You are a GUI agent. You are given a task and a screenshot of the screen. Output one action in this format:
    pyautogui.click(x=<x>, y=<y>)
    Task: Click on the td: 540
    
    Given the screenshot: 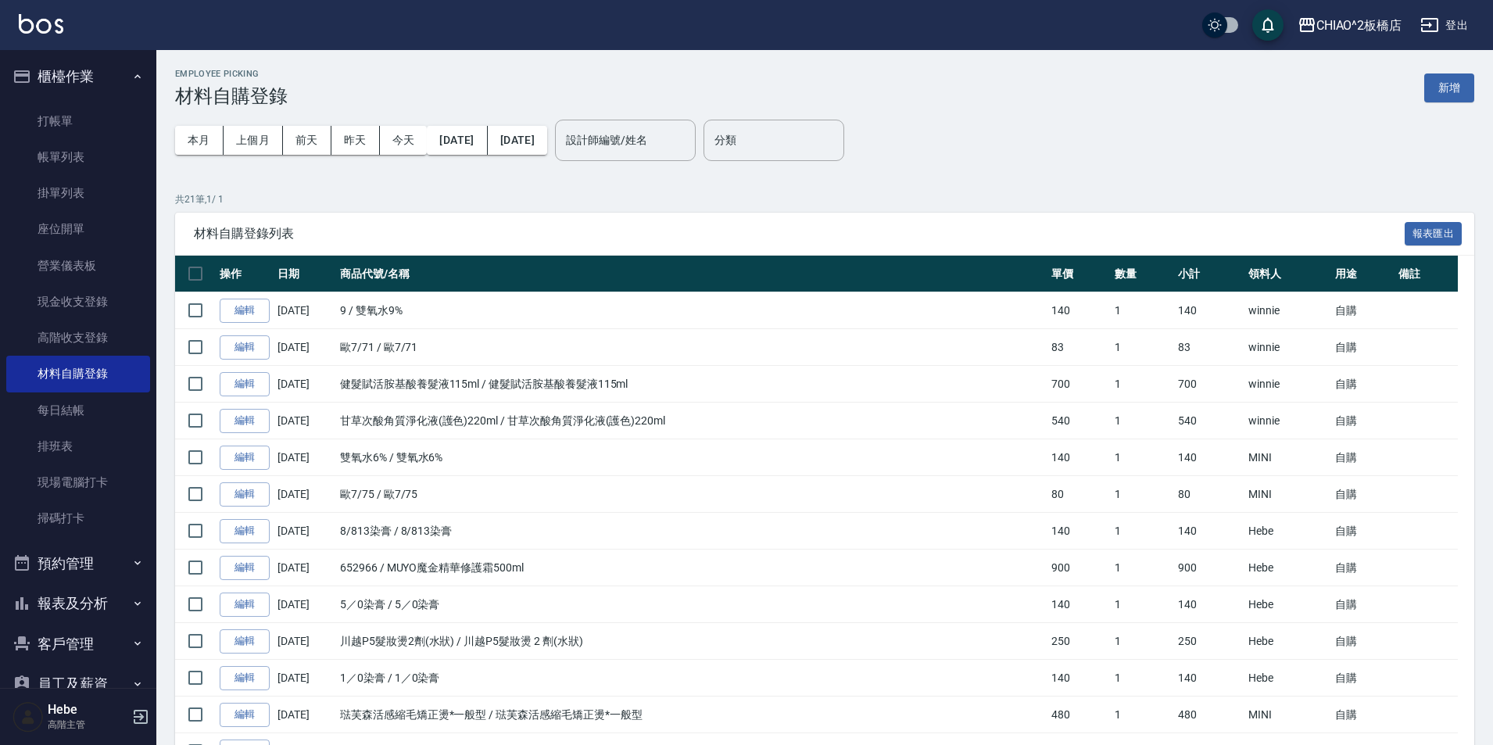 What is the action you would take?
    pyautogui.click(x=1208, y=420)
    